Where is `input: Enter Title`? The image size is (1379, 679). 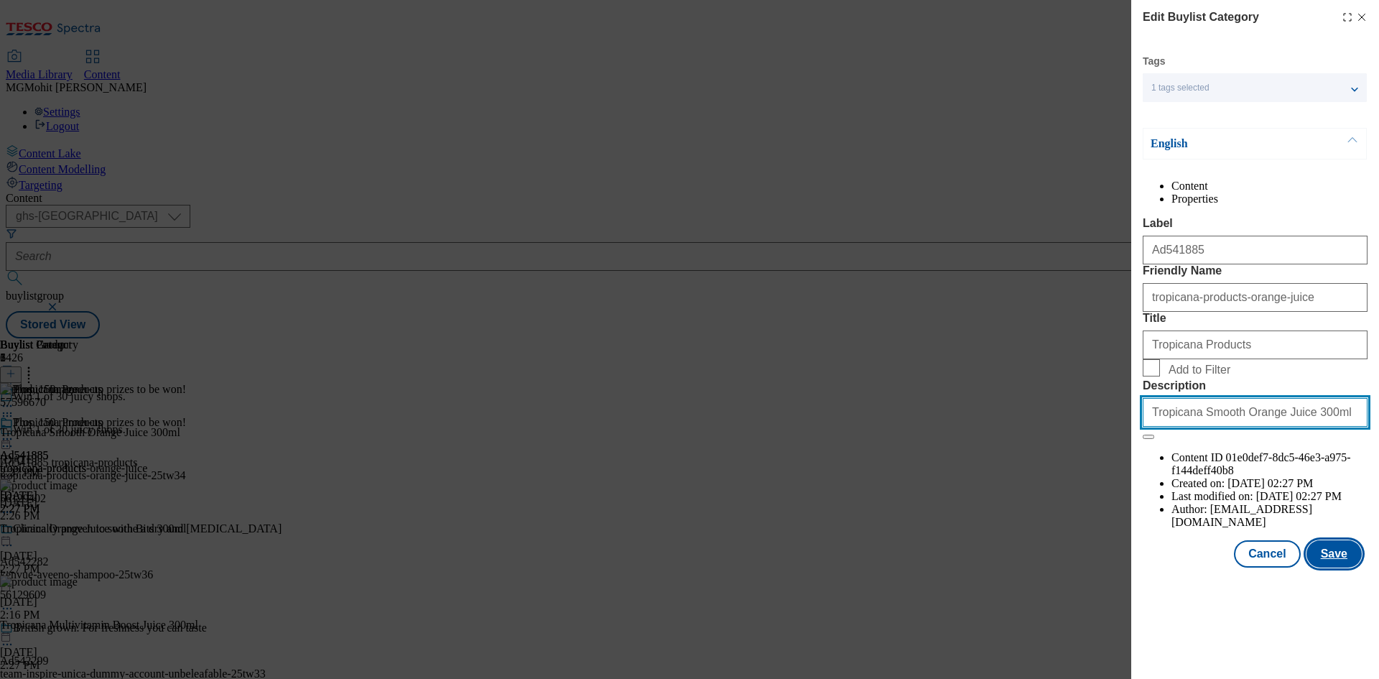
input: Enter Title is located at coordinates (1255, 345).